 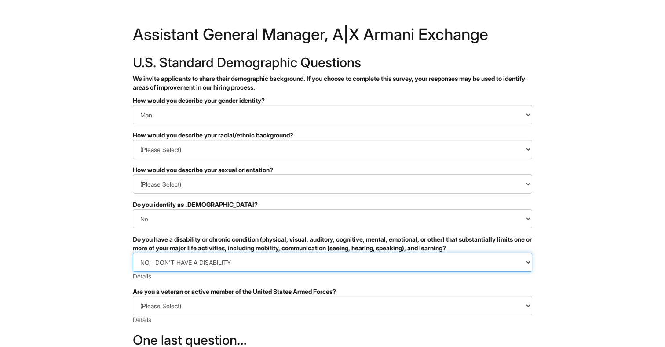 I want to click on div: Do you have a disability or chronic condition (physical, visual, auditory, cognitive, mental, emo..., so click(x=333, y=244).